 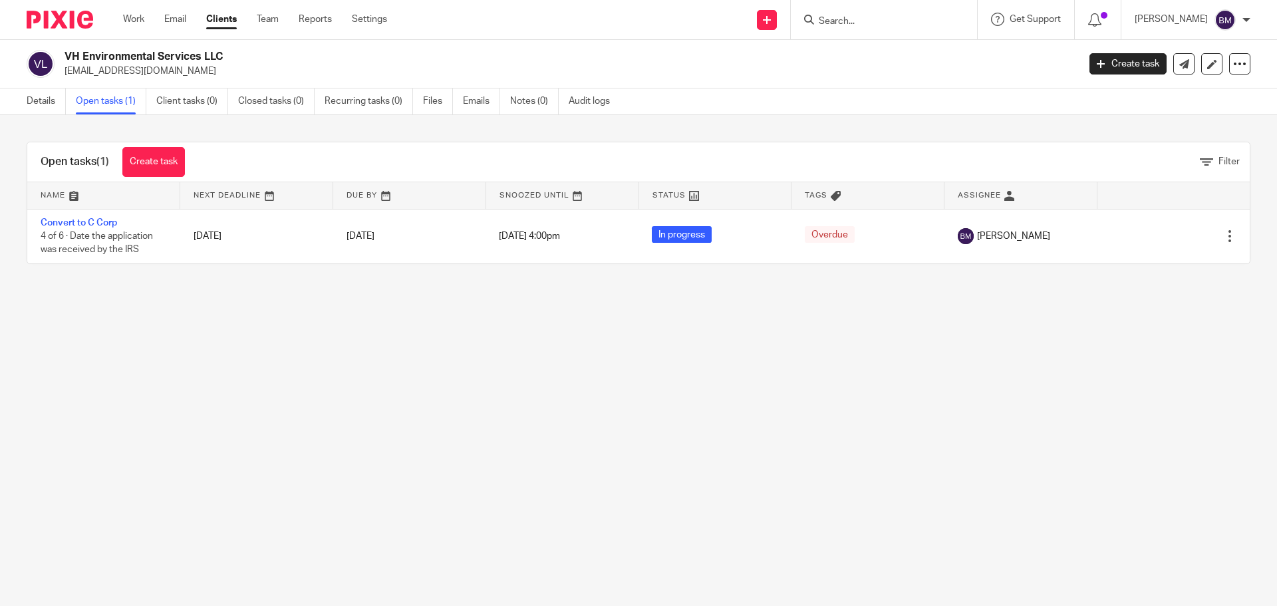 What do you see at coordinates (1035, 19) in the screenshot?
I see `span: Get Support` at bounding box center [1035, 19].